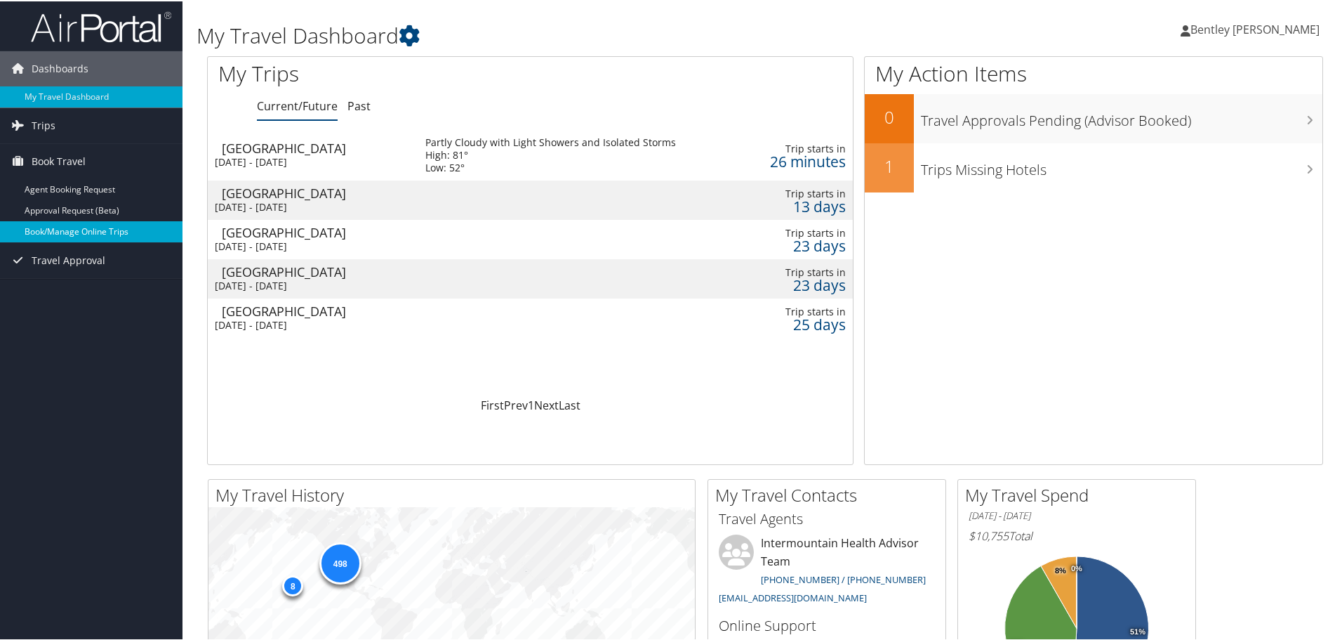 This screenshot has height=640, width=1342. Describe the element at coordinates (827, 570) in the screenshot. I see `li: Intermountain Health Advisor Team` at that location.